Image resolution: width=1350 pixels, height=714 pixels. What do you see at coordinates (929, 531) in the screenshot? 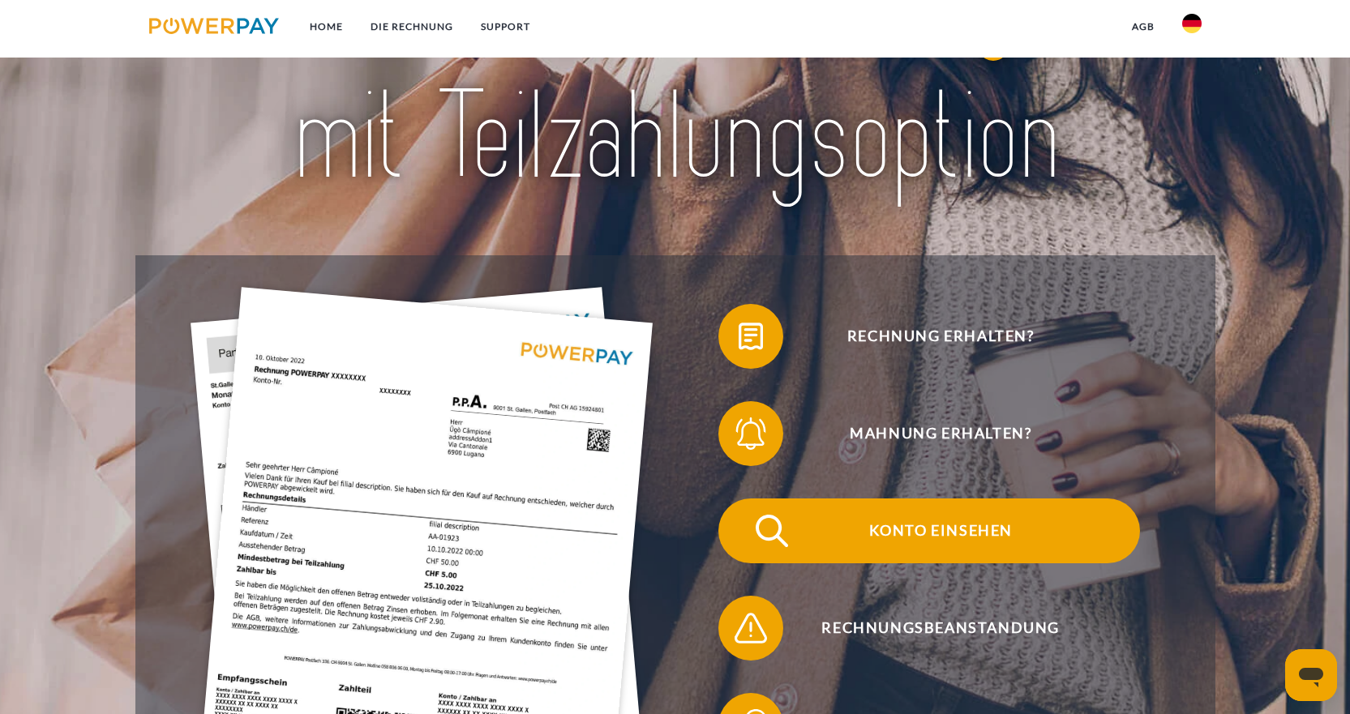
I see `a: Konto einsehen` at bounding box center [929, 531].